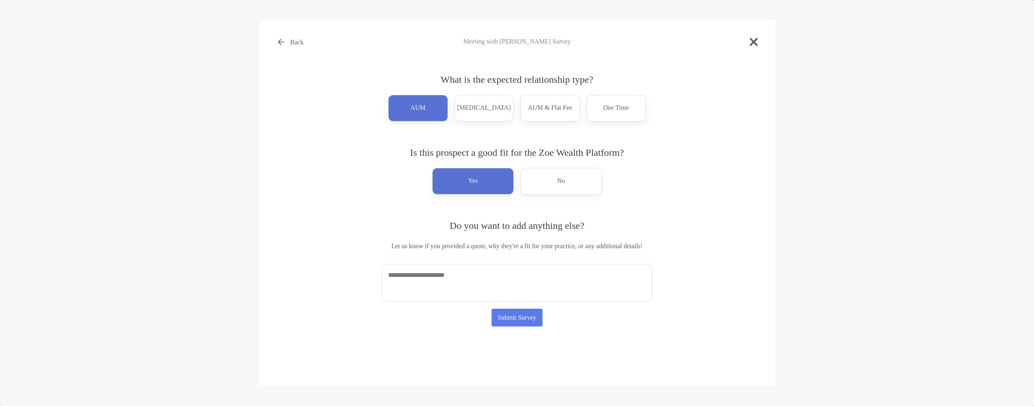  Describe the element at coordinates (517, 80) in the screenshot. I see `h4: What is the expected relationship type?` at that location.